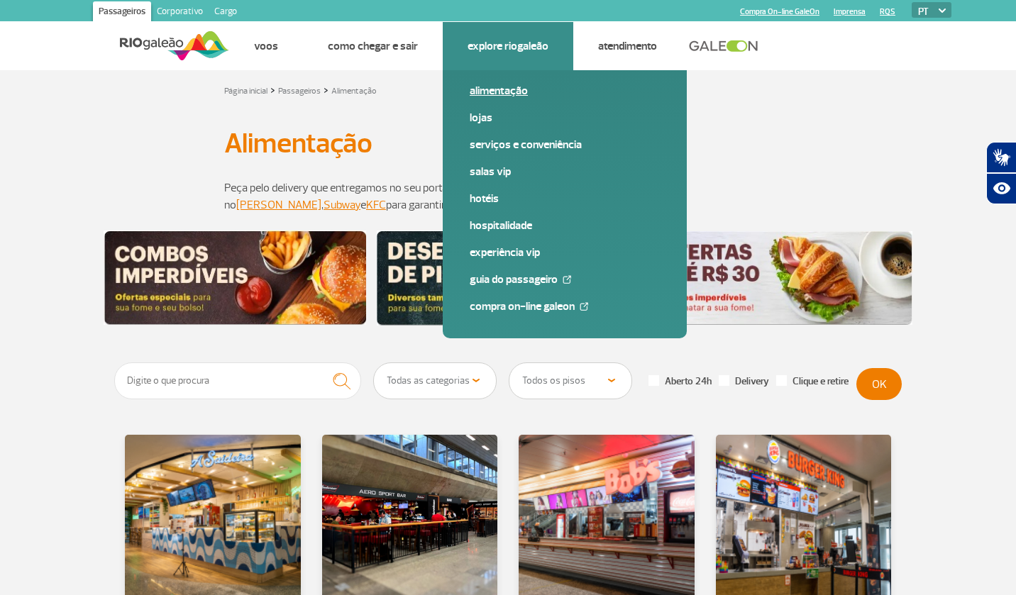 The width and height of the screenshot is (1016, 595). Describe the element at coordinates (565, 253) in the screenshot. I see `a: Experiência VIP` at that location.